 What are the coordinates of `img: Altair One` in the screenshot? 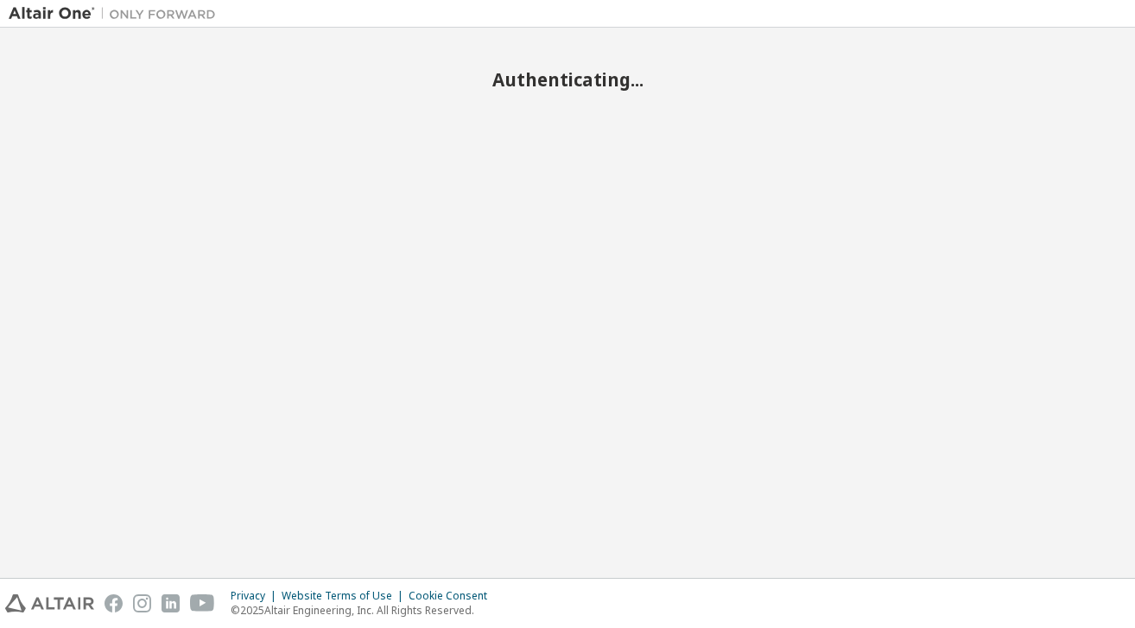 It's located at (117, 14).